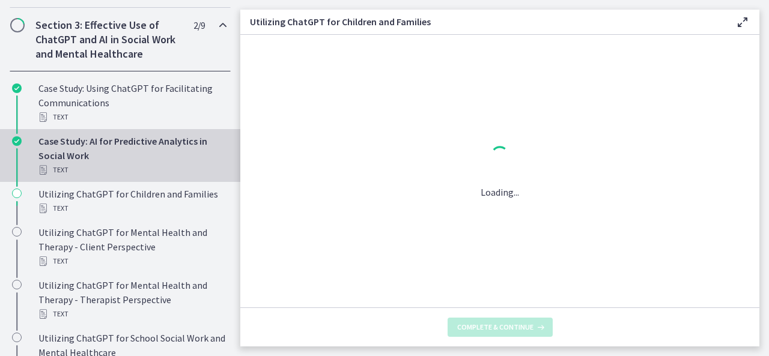 The height and width of the screenshot is (356, 769). What do you see at coordinates (500, 192) in the screenshot?
I see `p: Loading...` at bounding box center [500, 192].